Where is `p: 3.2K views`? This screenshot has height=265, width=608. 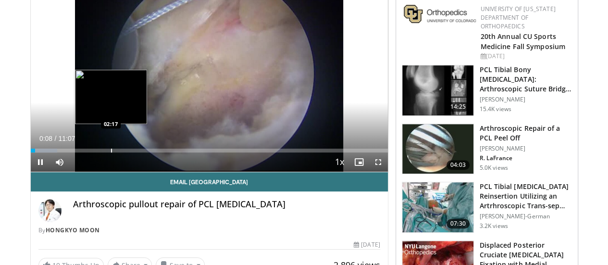 p: 3.2K views is located at coordinates (494, 226).